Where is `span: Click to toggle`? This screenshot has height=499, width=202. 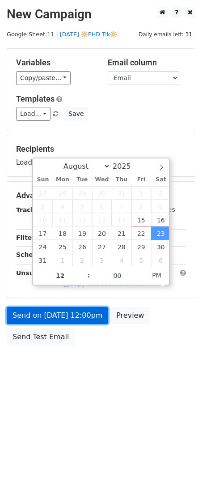 span: Click to toggle is located at coordinates (157, 275).